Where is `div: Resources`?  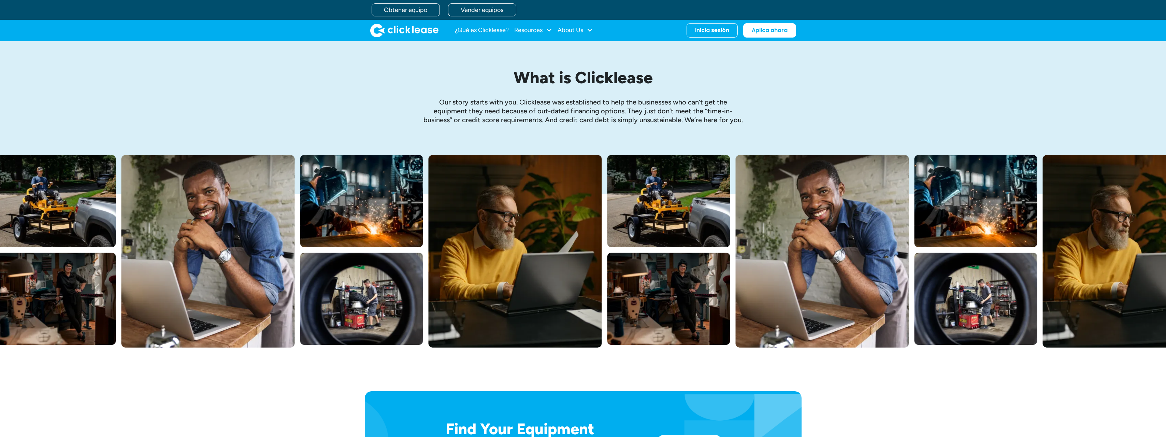
div: Resources is located at coordinates (533, 30).